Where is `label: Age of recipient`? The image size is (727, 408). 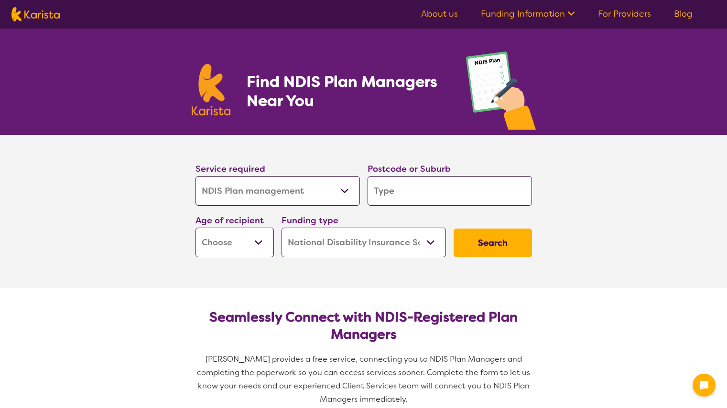
label: Age of recipient is located at coordinates (229, 221).